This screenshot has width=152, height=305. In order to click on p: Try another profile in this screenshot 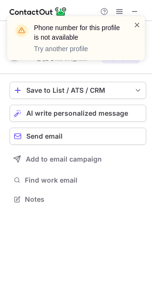, I will do `click(78, 49)`.